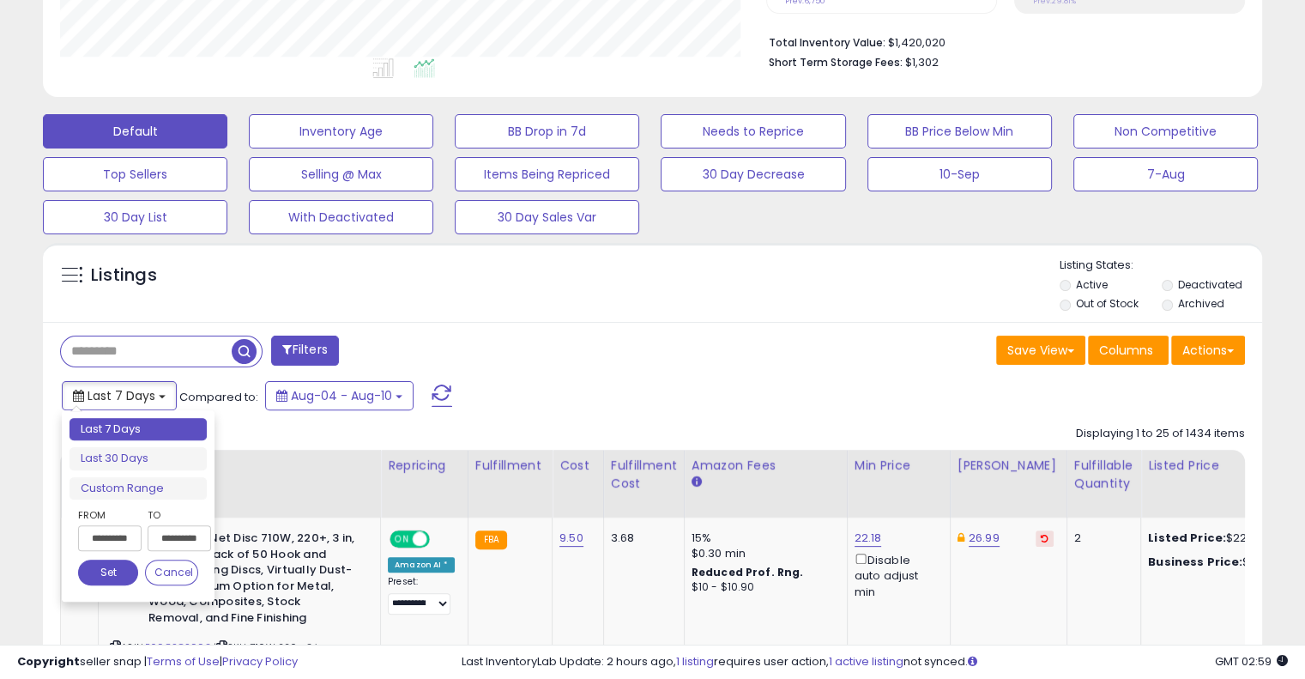 This screenshot has height=679, width=1305. What do you see at coordinates (1041, 350) in the screenshot?
I see `button: Save View` at bounding box center [1041, 350].